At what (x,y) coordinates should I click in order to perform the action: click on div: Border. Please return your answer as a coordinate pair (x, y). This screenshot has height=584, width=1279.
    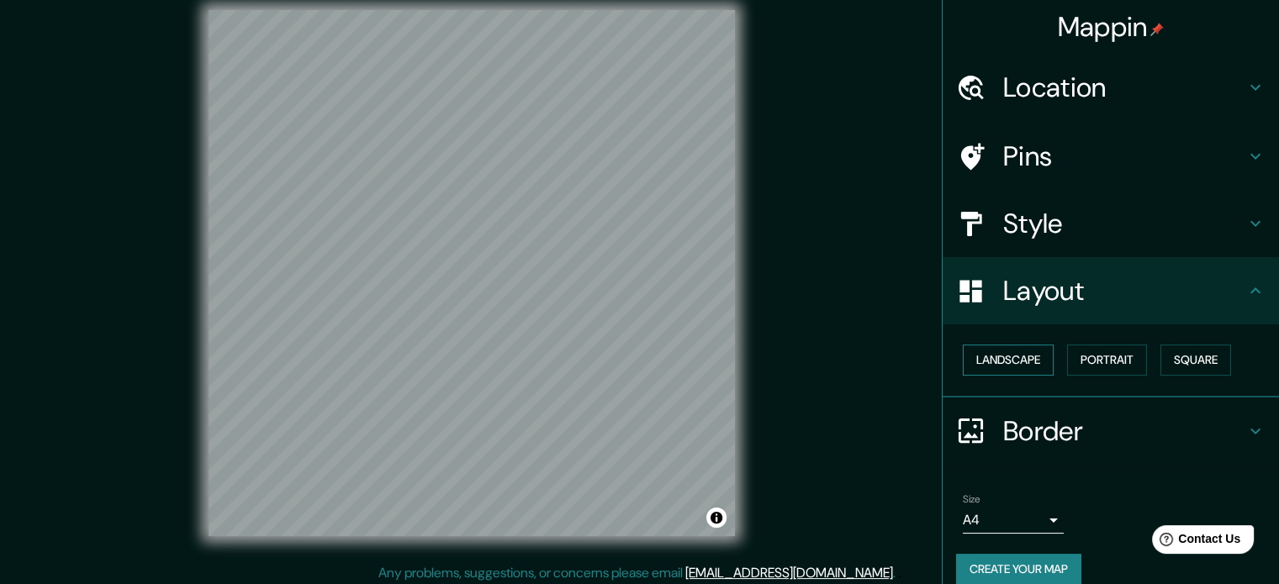
    Looking at the image, I should click on (1111, 431).